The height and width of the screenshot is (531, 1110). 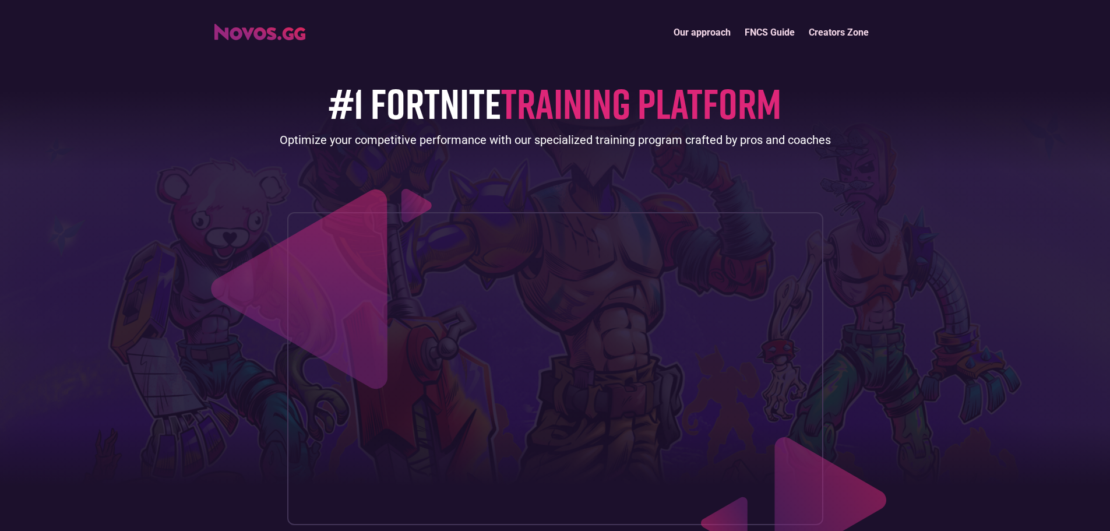 I want to click on span: TRAINING PLATFORM, so click(x=641, y=103).